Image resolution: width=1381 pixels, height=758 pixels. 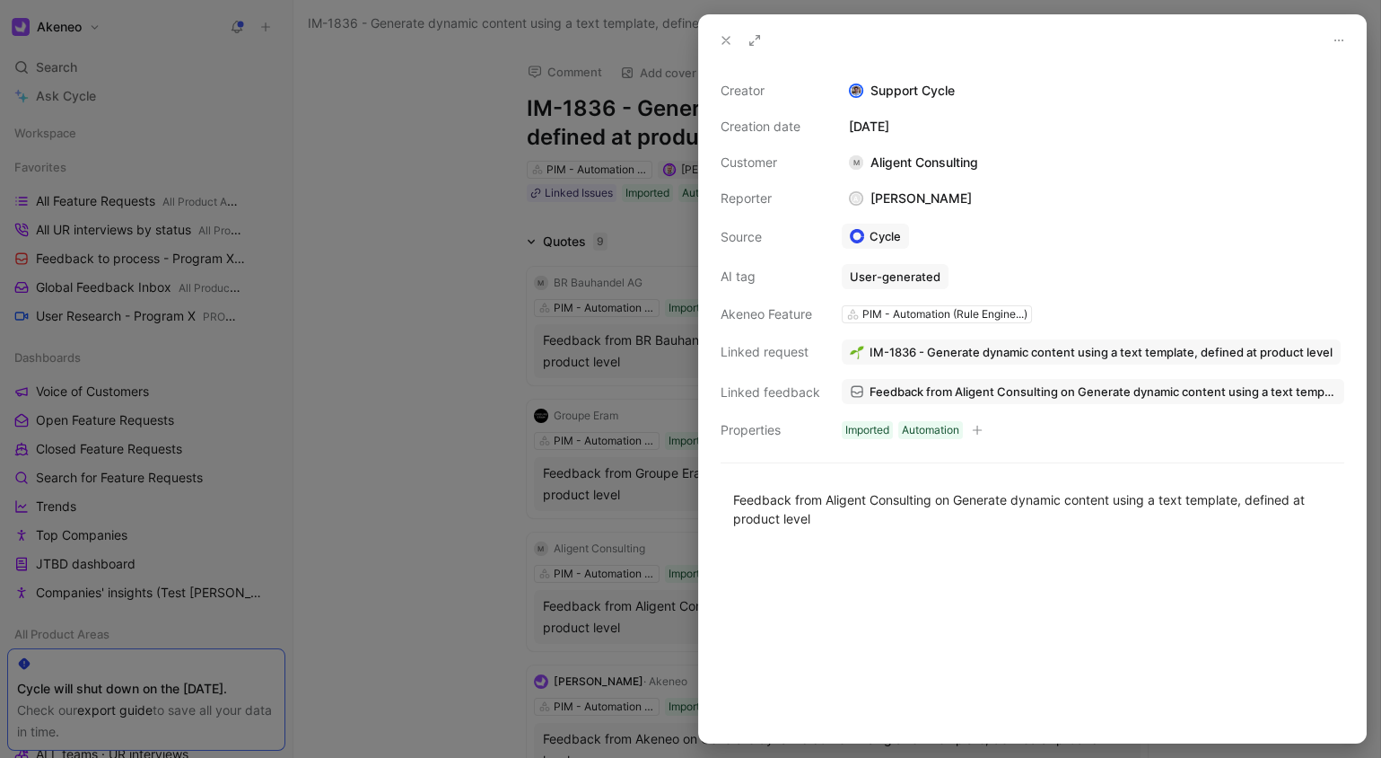 What do you see at coordinates (1032, 509) in the screenshot?
I see `div: Feedback from Aligent Consulting on Generate dynamic content using a text template, defined at pr...` at bounding box center [1032, 509].